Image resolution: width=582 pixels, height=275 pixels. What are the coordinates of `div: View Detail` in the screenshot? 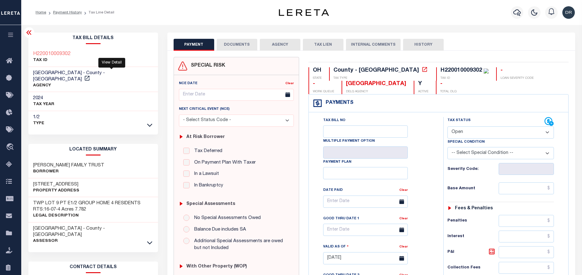 It's located at (112, 63).